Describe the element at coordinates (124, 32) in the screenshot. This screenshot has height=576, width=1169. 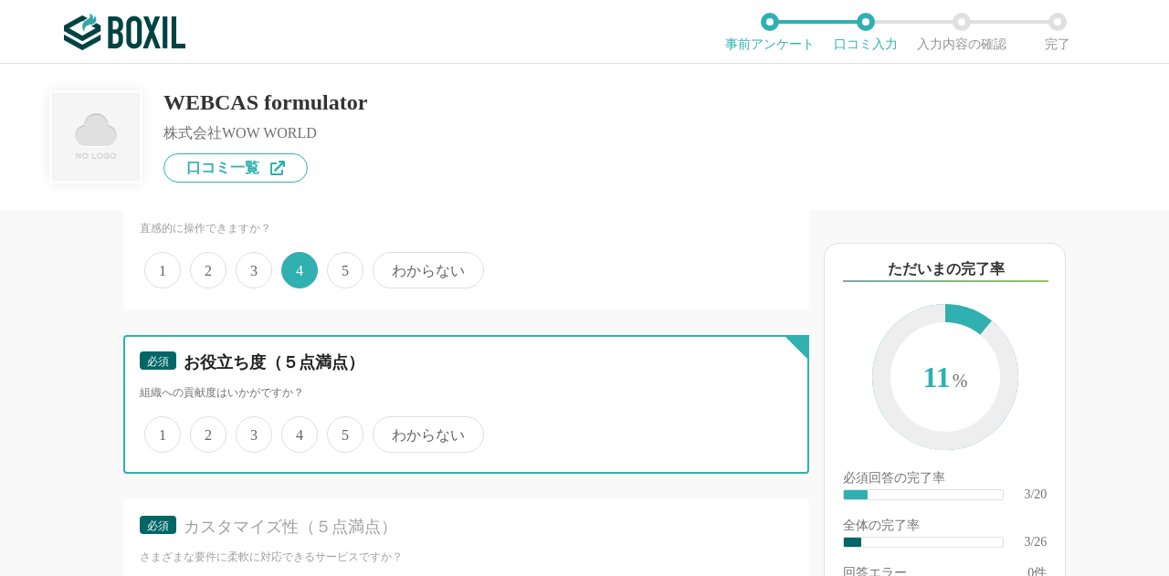
I see `img: ボクシルSaaS_ロゴ` at that location.